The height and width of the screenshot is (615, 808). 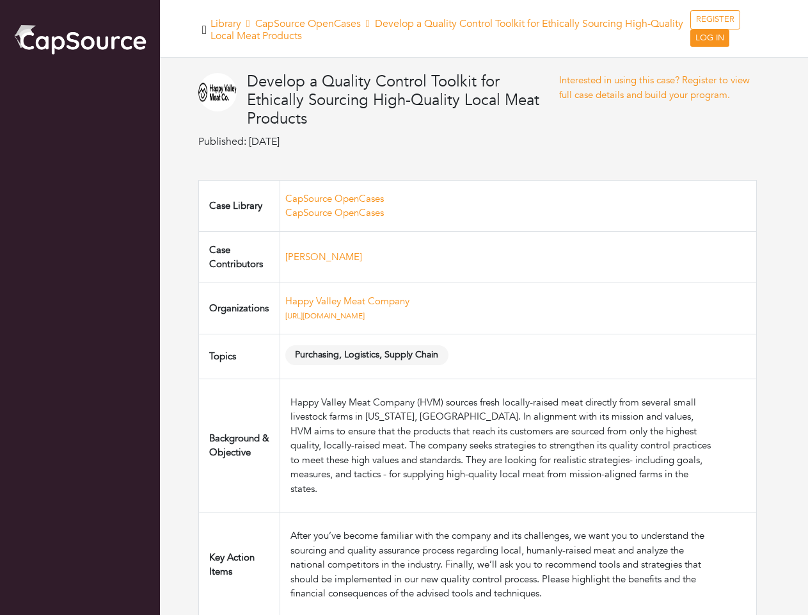 What do you see at coordinates (239, 356) in the screenshot?
I see `td: Topics` at bounding box center [239, 356].